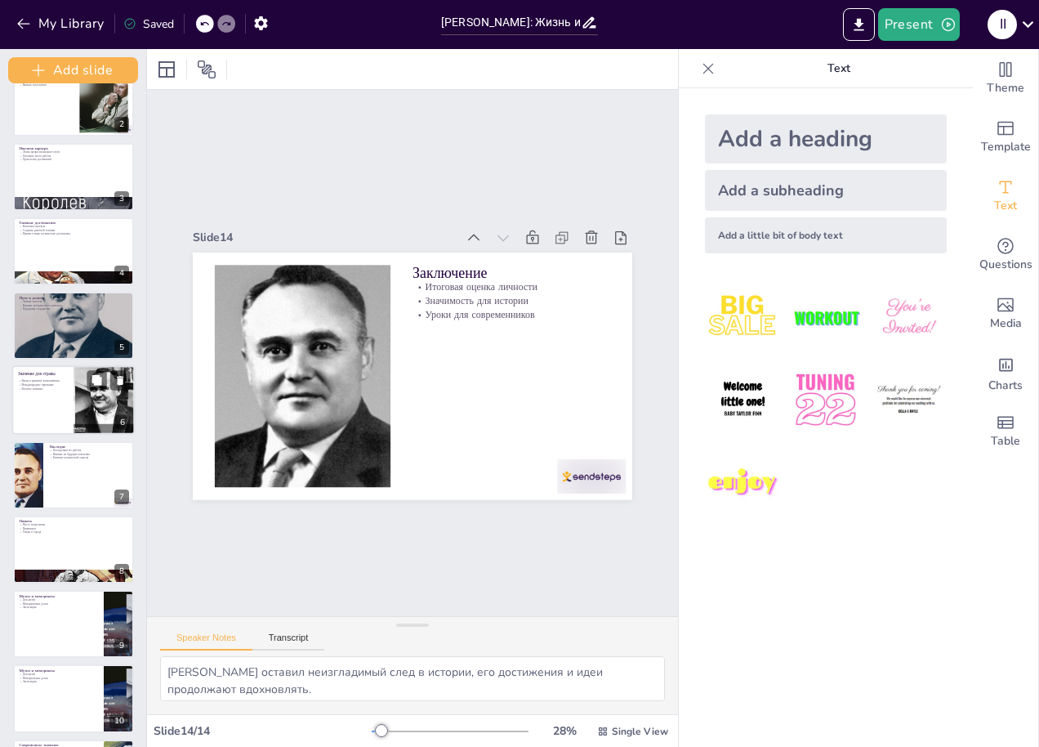  What do you see at coordinates (262, 730) in the screenshot?
I see `div: Slide 14 / 14` at bounding box center [262, 730].